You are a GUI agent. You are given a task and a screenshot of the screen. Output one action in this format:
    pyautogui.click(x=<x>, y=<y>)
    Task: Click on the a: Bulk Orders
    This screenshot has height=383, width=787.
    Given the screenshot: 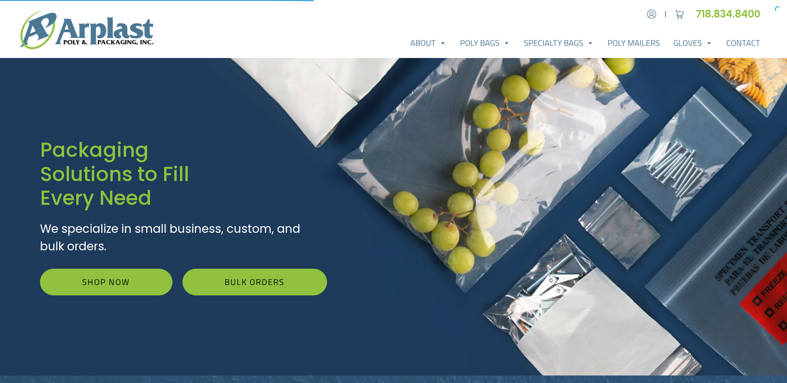 What is the action you would take?
    pyautogui.click(x=255, y=282)
    